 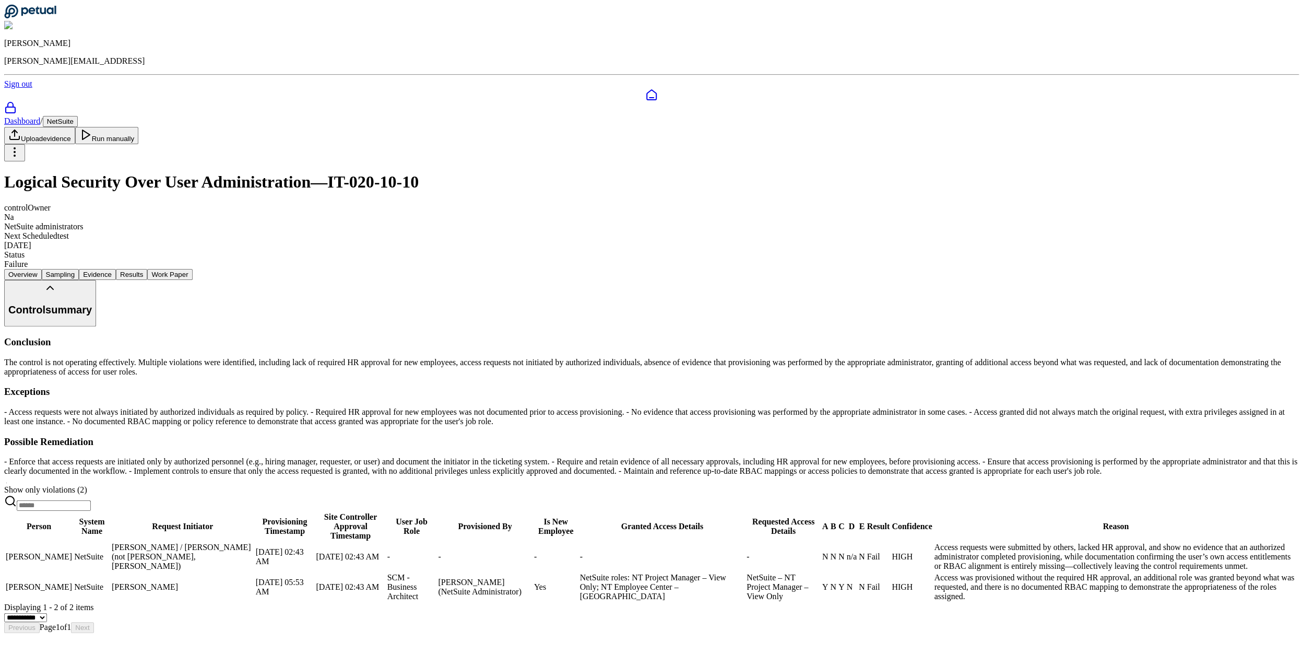 What do you see at coordinates (651, 264) in the screenshot?
I see `div: Failure` at bounding box center [651, 264].